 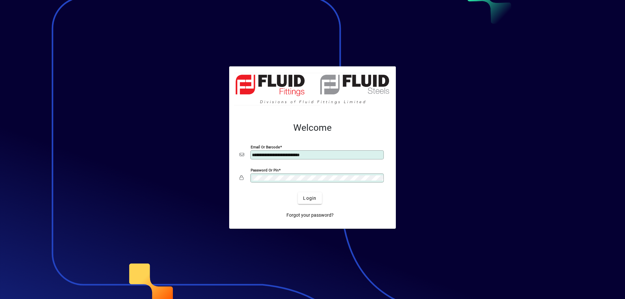 What do you see at coordinates (310, 215) in the screenshot?
I see `span: Forgot your password?` at bounding box center [310, 215].